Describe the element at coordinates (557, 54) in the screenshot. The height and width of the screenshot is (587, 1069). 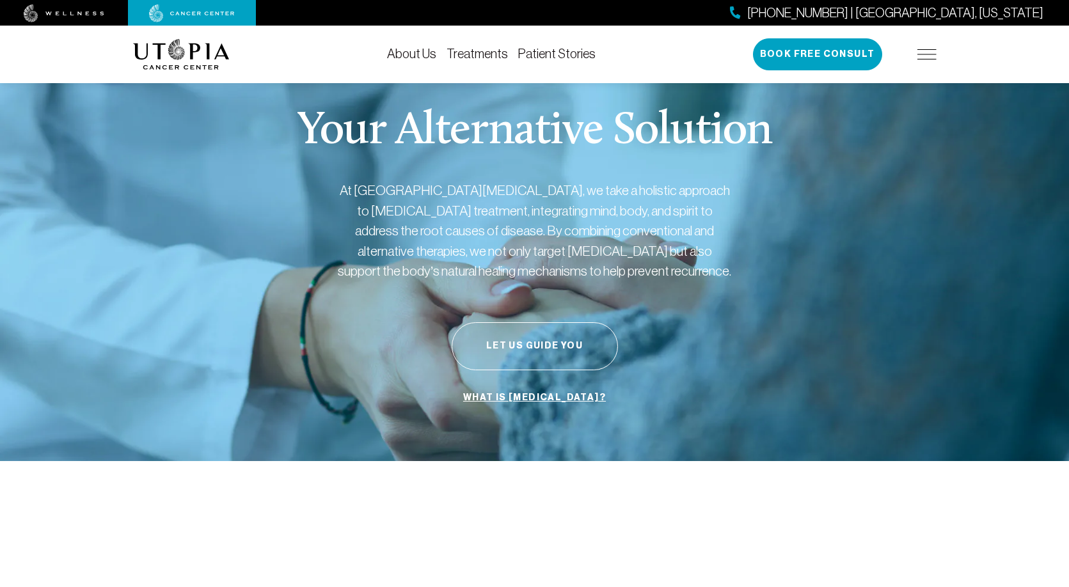
I see `a: Patient Stories` at that location.